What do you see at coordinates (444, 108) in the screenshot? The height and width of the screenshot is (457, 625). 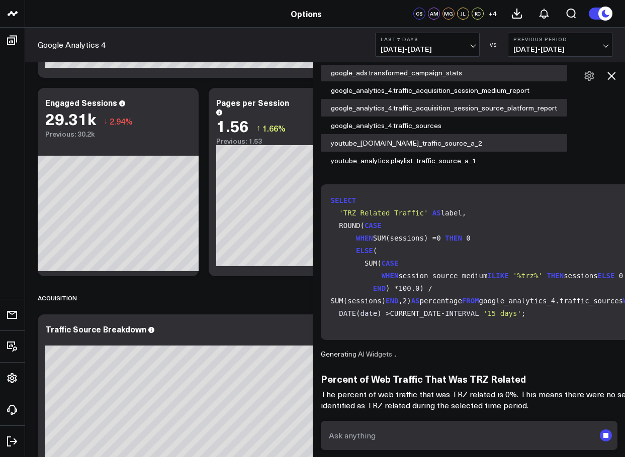 I see `div: google_analytics_4.traffic_acquisition_session_source_platform_report` at bounding box center [444, 108].